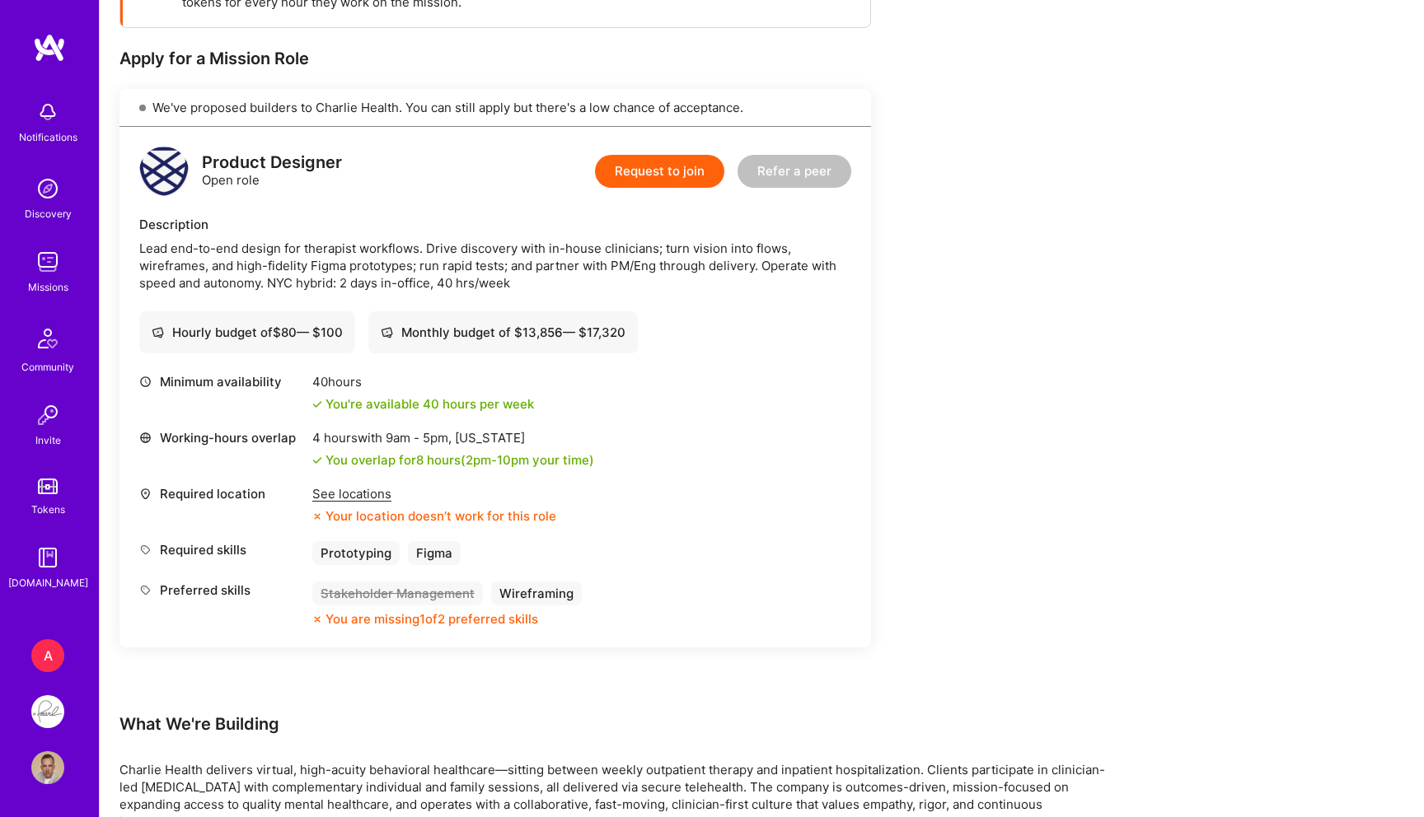 This screenshot has height=817, width=1424. I want to click on div: Apply for a Mission Role, so click(495, 58).